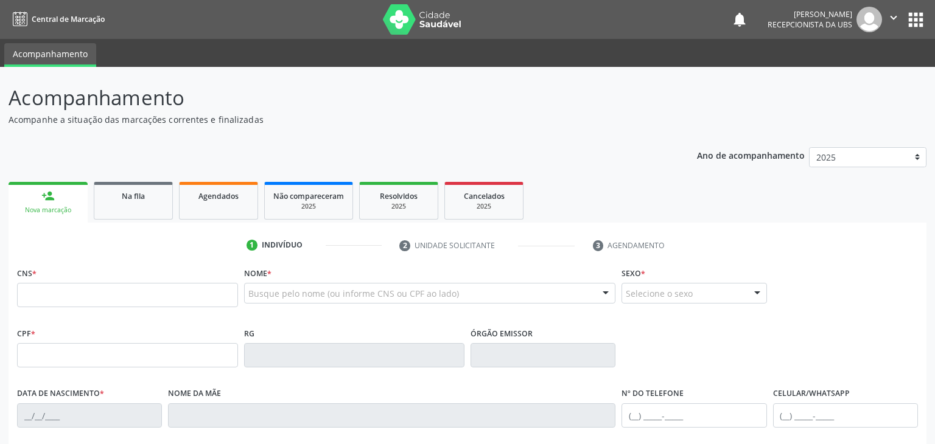 The width and height of the screenshot is (935, 444). What do you see at coordinates (48, 210) in the screenshot?
I see `div: Nova marcação` at bounding box center [48, 210].